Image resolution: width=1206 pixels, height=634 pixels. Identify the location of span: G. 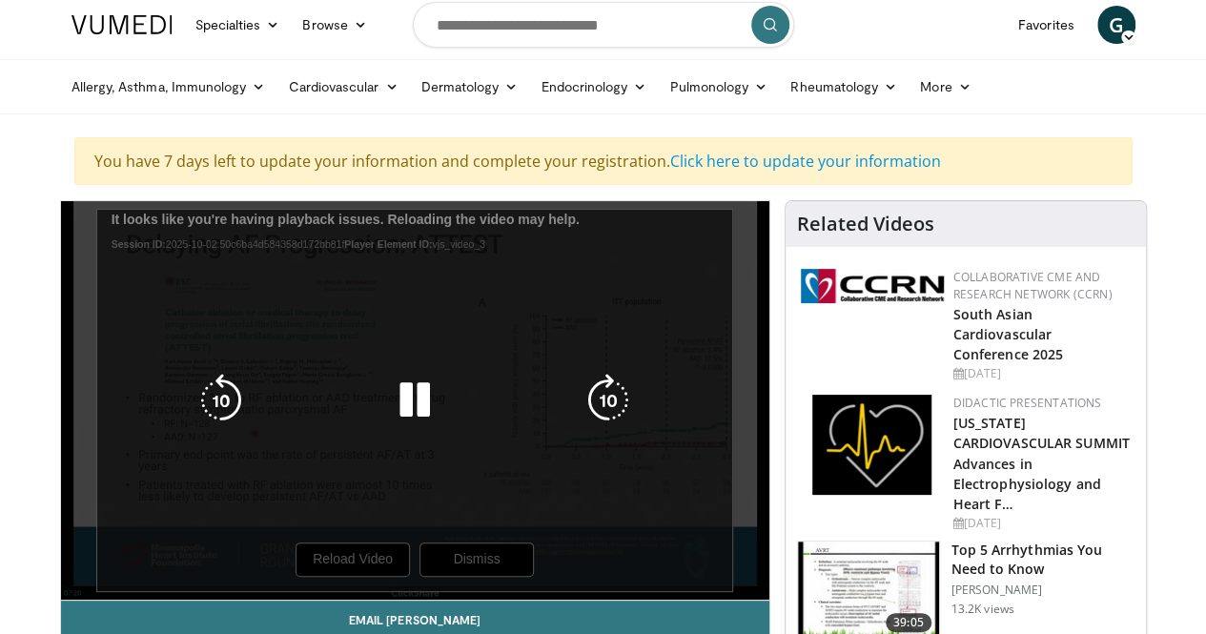
(1116, 25).